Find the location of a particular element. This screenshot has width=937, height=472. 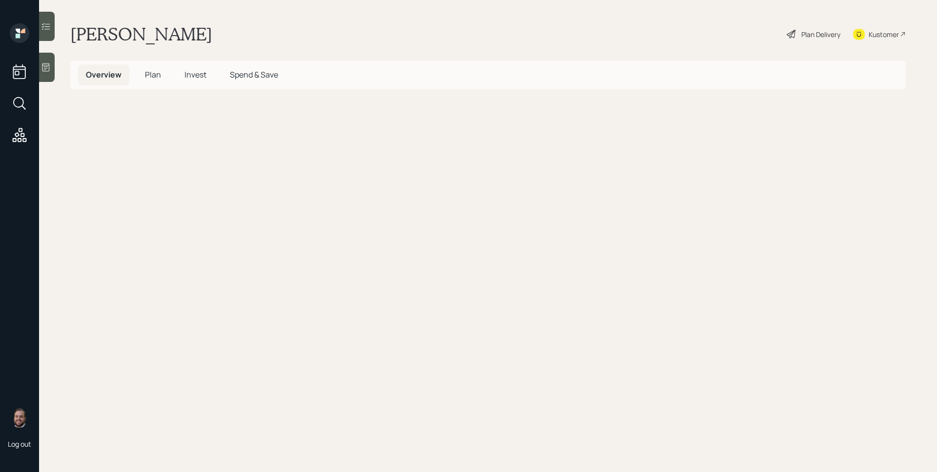

span: Plan is located at coordinates (153, 75).